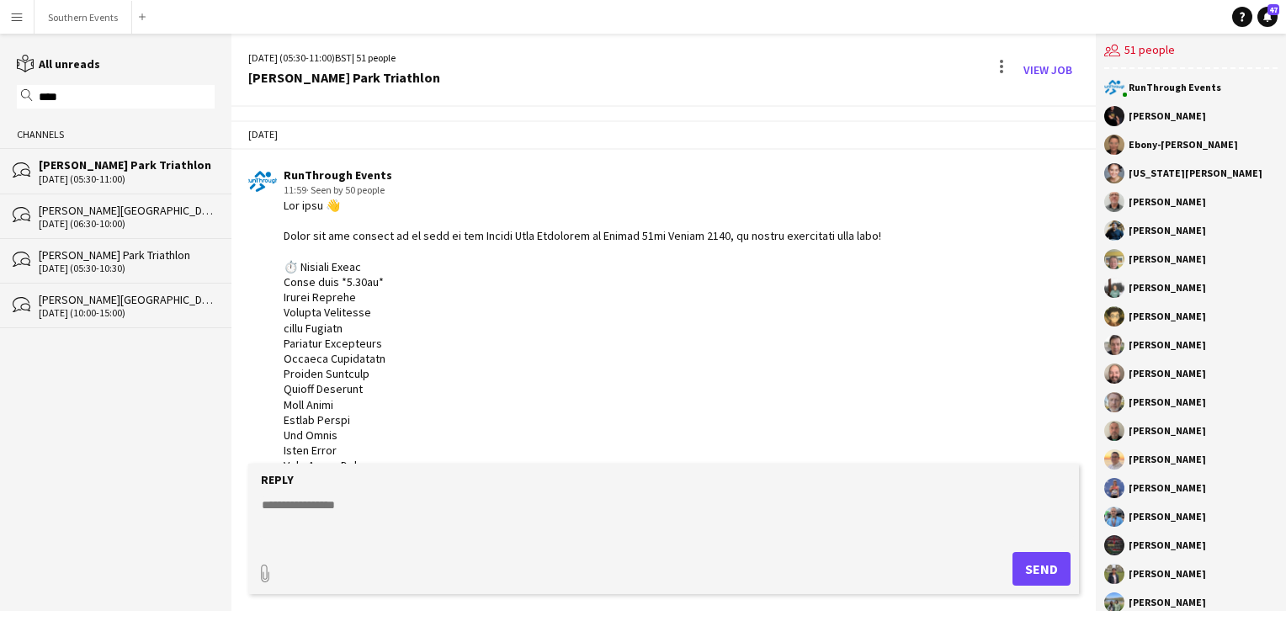  What do you see at coordinates (83, 17) in the screenshot?
I see `button: Southern Events` at bounding box center [83, 17].